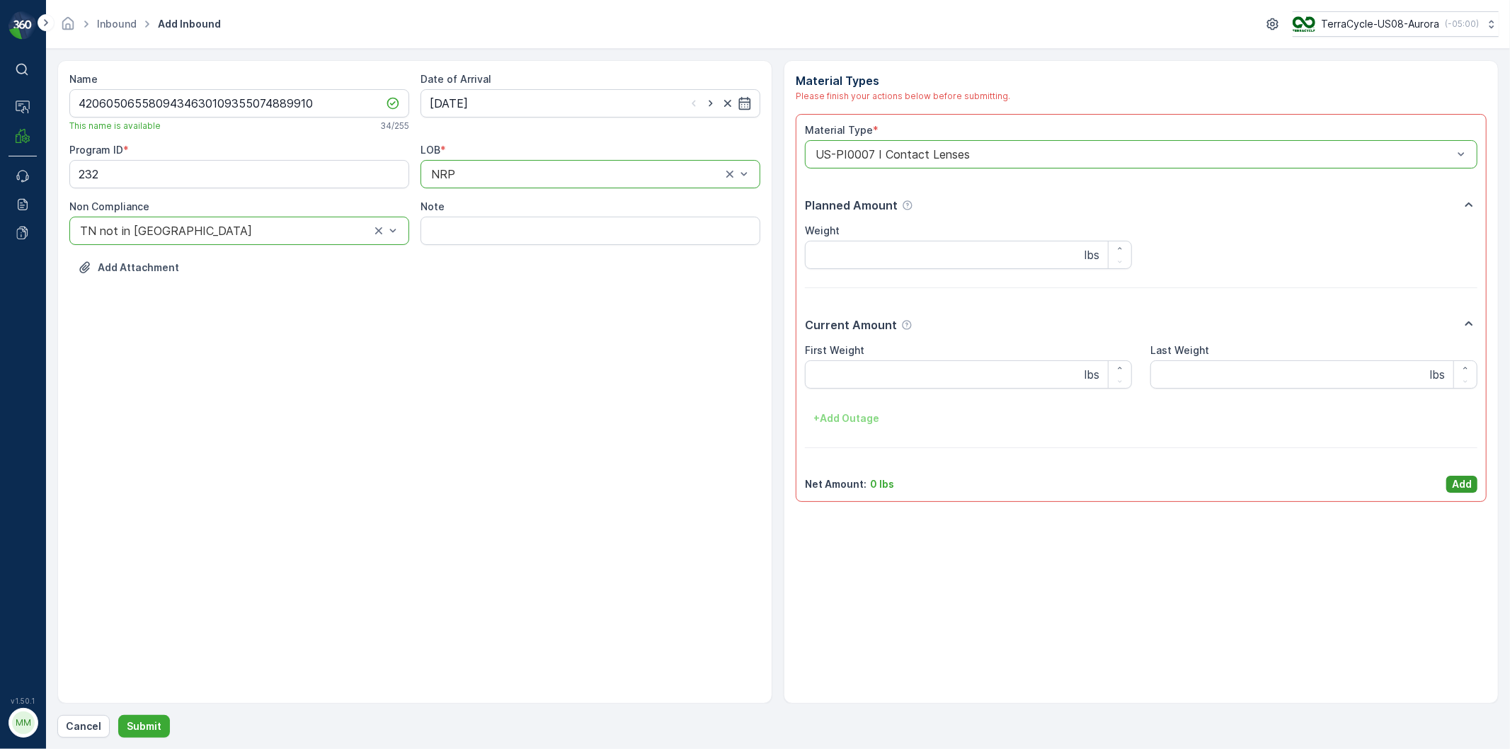  What do you see at coordinates (50, 308) in the screenshot?
I see `span: Material Type :` at bounding box center [50, 308].